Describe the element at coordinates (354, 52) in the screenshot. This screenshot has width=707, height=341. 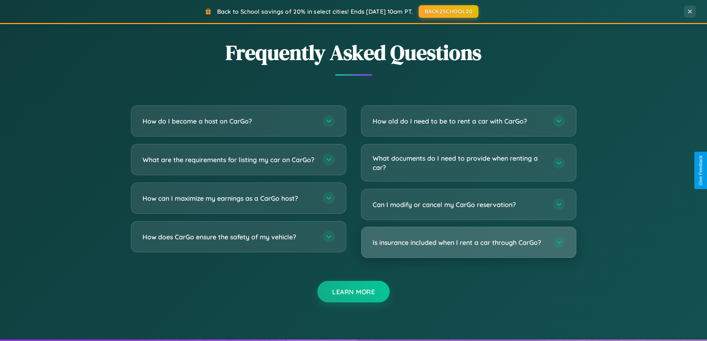
I see `h2: Frequently Asked Questions` at that location.